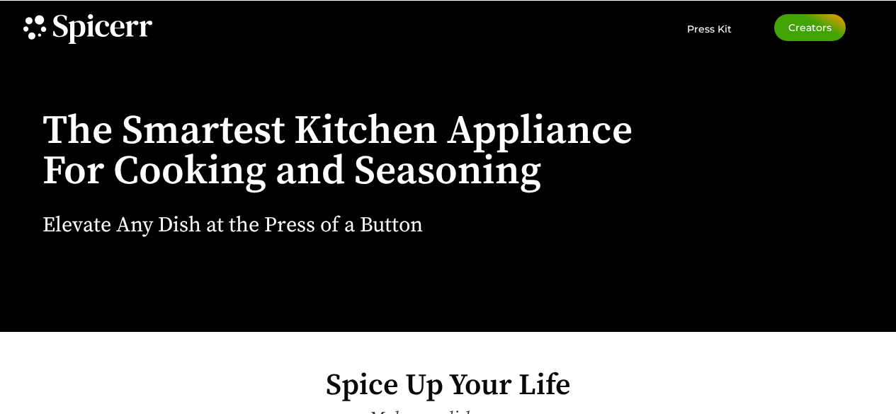 This screenshot has height=414, width=896. What do you see at coordinates (709, 29) in the screenshot?
I see `span: Press Kit` at bounding box center [709, 29].